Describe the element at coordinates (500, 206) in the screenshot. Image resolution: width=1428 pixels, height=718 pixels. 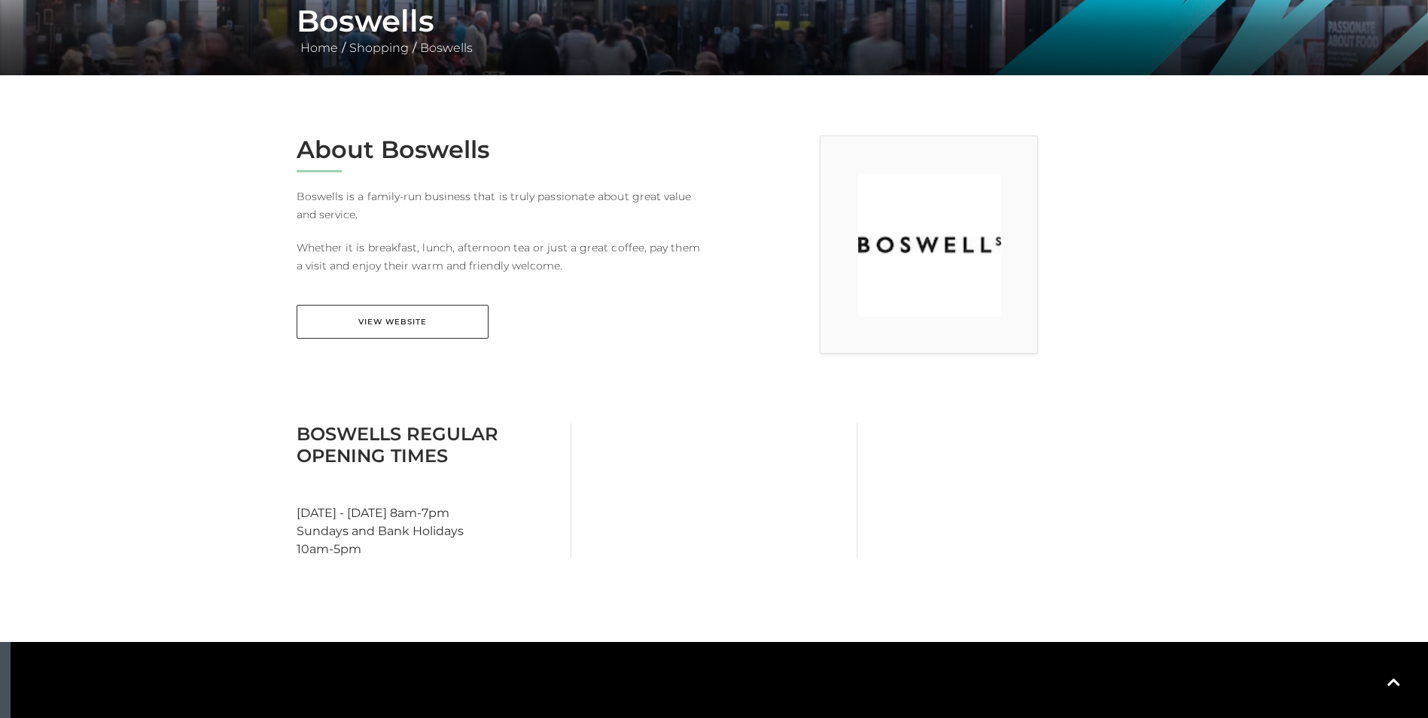
I see `p: Boswells is a family-run business that is truly passionate about great value and service.` at that location.